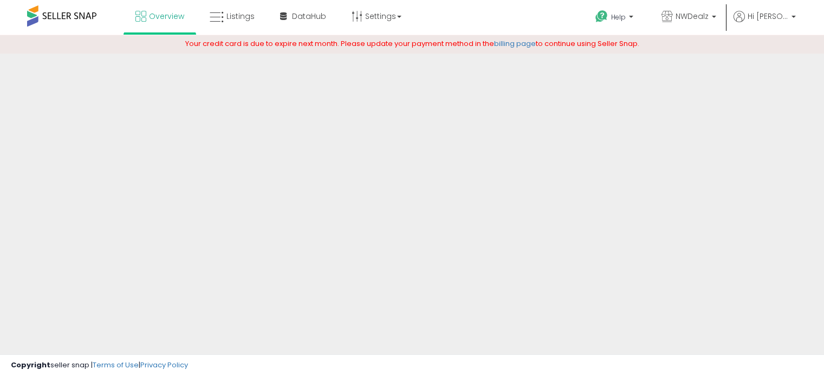  I want to click on span: DataHub, so click(309, 16).